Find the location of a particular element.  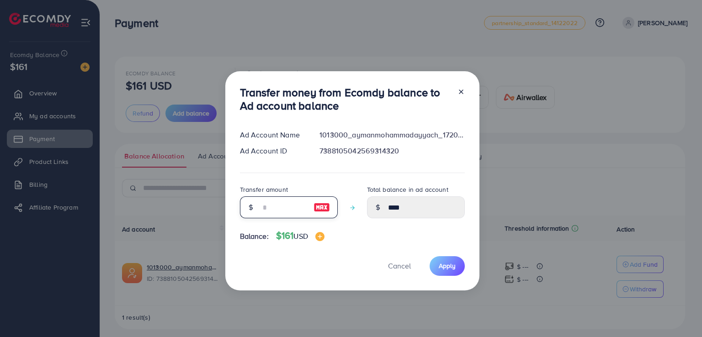

label: Transfer amount is located at coordinates (264, 190).